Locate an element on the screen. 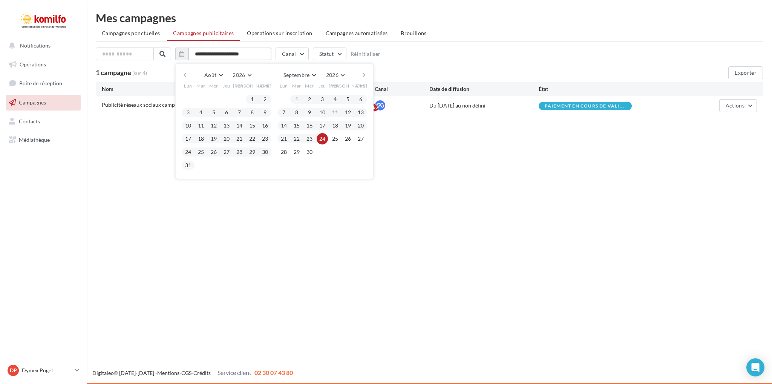  span: Contacts is located at coordinates (29, 121).